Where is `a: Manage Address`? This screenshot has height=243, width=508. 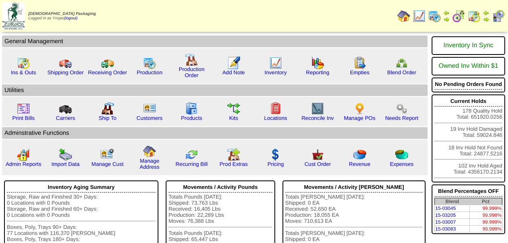 a: Manage Address is located at coordinates (149, 164).